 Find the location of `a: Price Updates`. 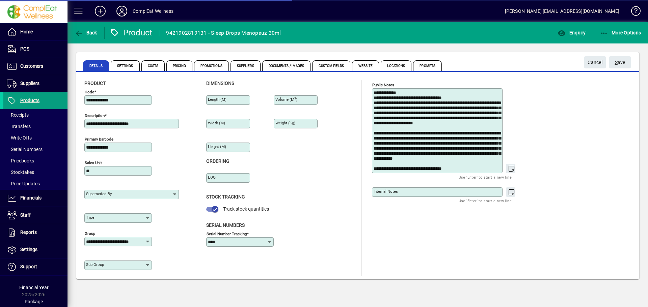

a: Price Updates is located at coordinates (35, 184).